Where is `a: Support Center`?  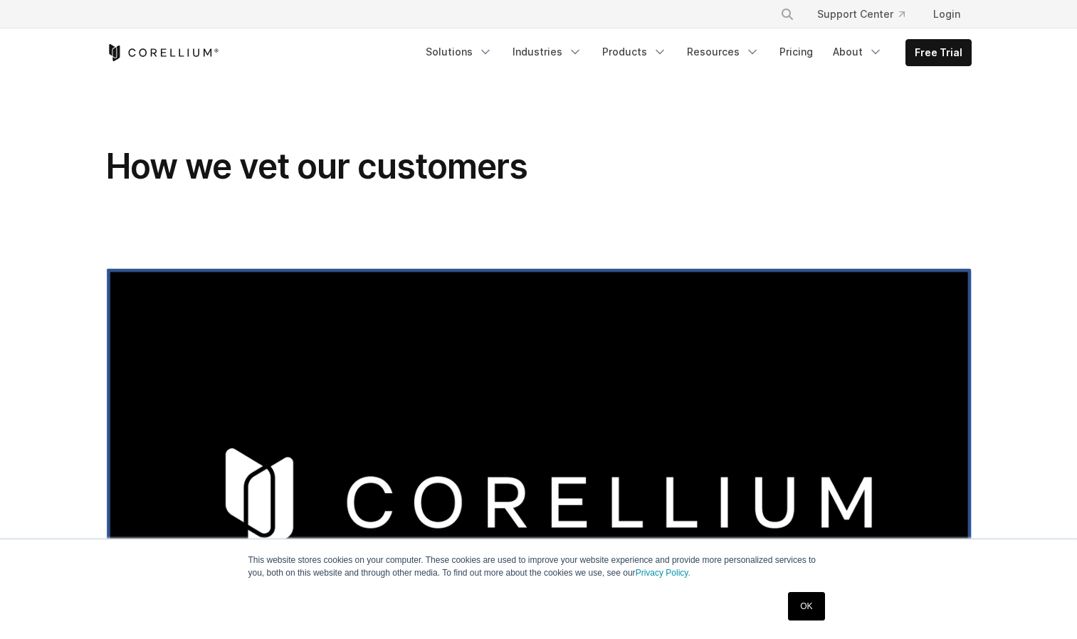
a: Support Center is located at coordinates (861, 14).